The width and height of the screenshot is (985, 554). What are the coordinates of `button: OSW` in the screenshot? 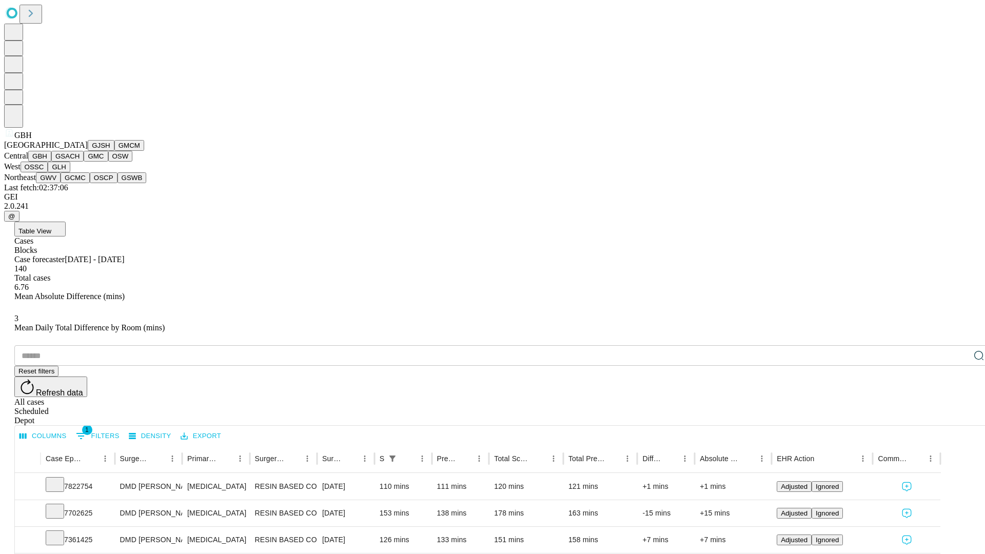 It's located at (121, 156).